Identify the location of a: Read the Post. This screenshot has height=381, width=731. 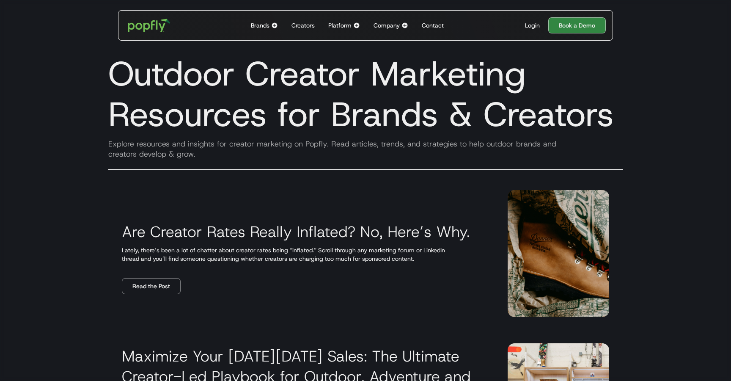
(151, 286).